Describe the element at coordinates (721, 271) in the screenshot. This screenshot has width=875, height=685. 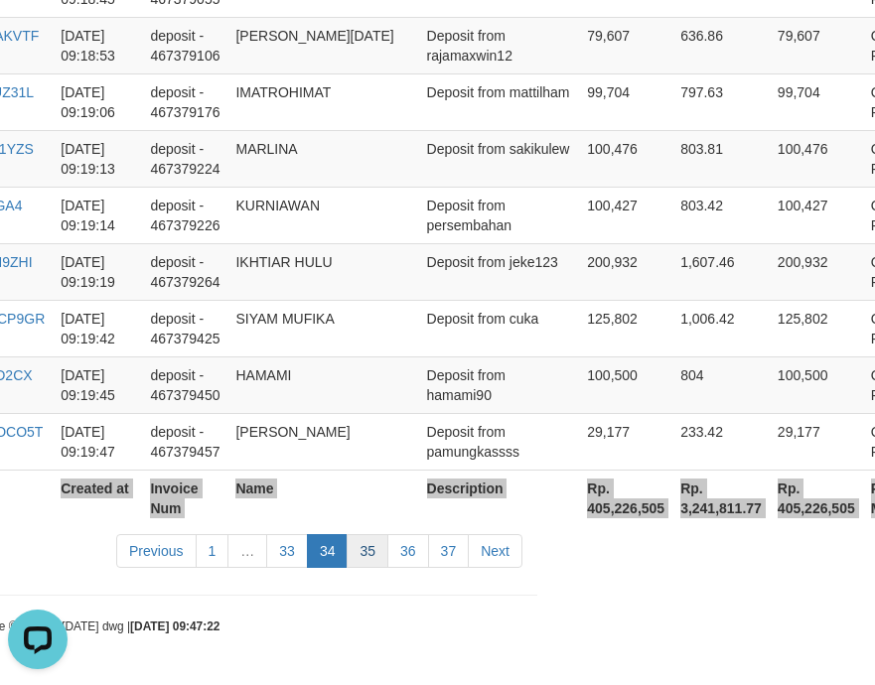
I see `td: 1,607.46` at that location.